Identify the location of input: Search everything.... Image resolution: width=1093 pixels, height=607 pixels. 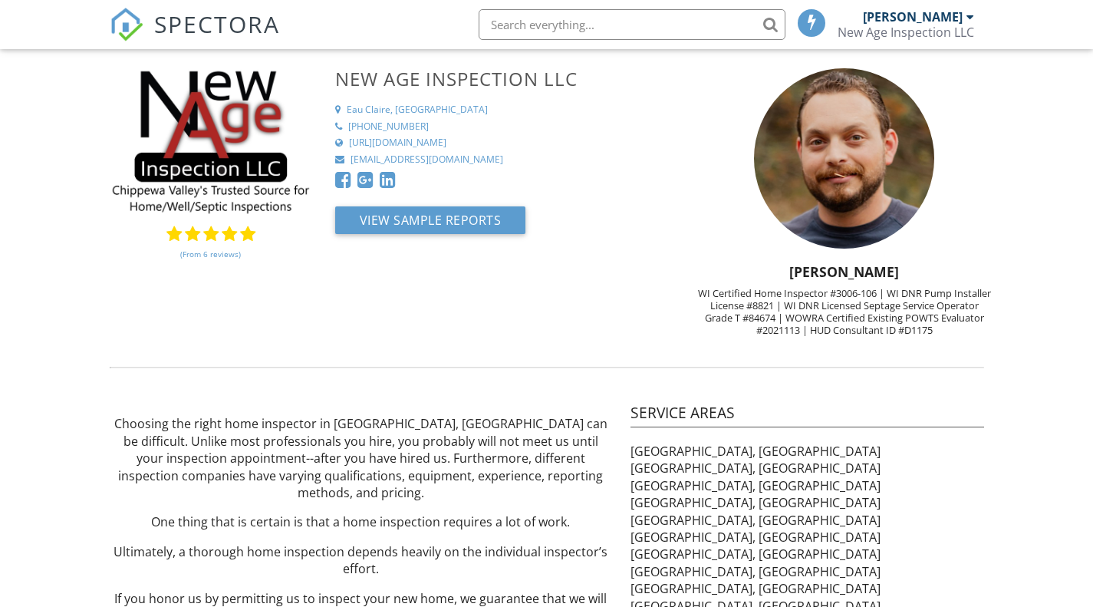
(632, 25).